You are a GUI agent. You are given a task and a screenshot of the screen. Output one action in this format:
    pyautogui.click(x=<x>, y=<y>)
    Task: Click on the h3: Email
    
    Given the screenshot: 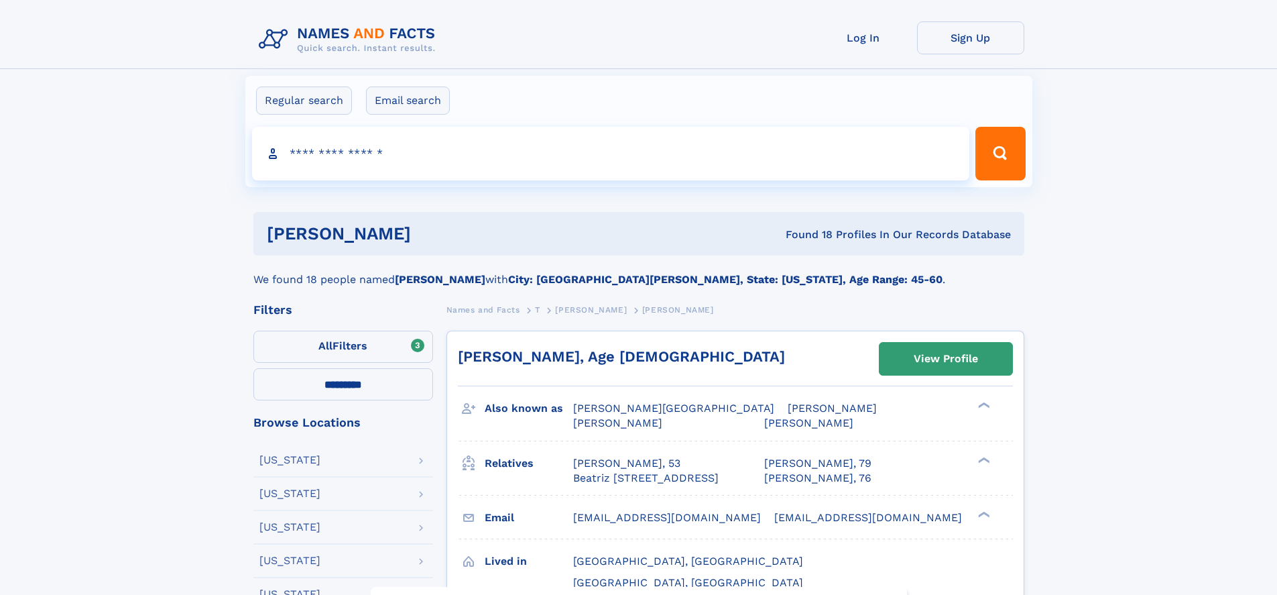 What is the action you would take?
    pyautogui.click(x=529, y=518)
    